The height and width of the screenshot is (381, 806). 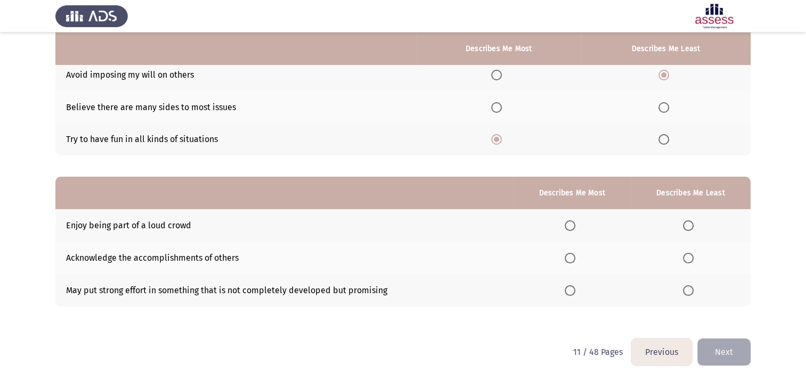 I want to click on td: Believe there are many sides to most issues, so click(x=235, y=107).